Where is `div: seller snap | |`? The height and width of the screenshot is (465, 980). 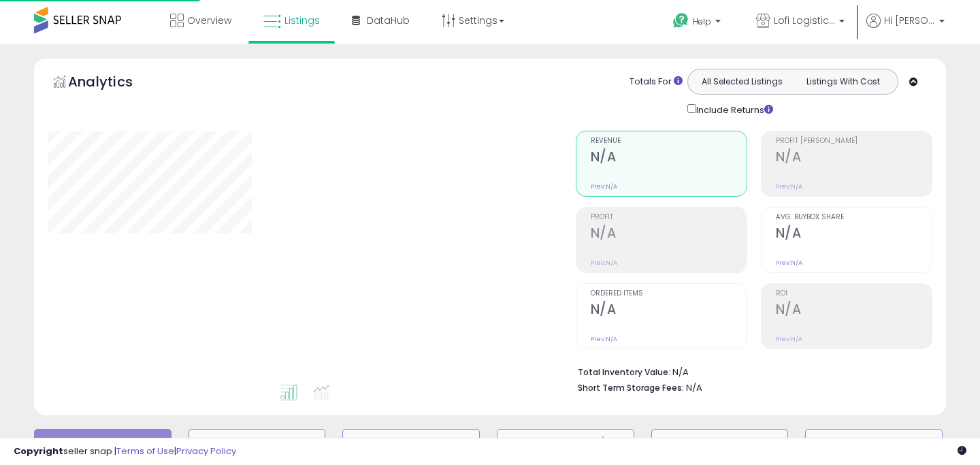 div: seller snap | | is located at coordinates (125, 451).